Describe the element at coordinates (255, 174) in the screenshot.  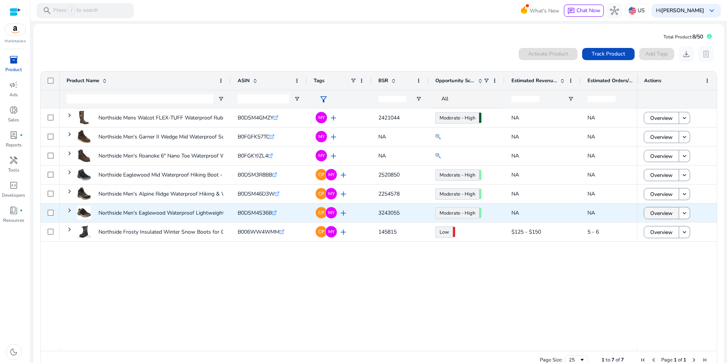
I see `span: B0DSM3R8BB` at that location.